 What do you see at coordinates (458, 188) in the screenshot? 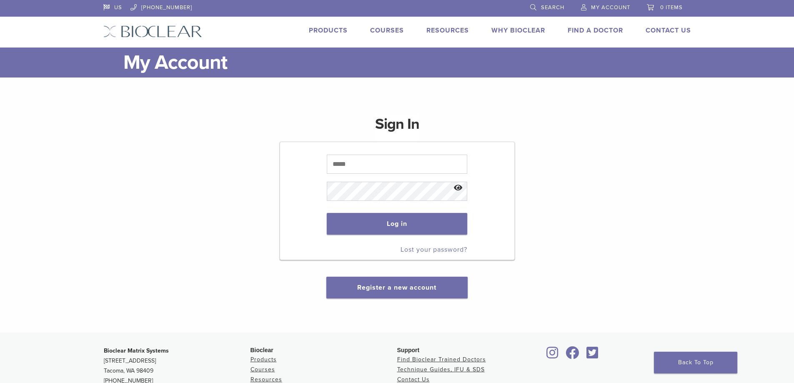
I see `button: Show password` at bounding box center [458, 188].